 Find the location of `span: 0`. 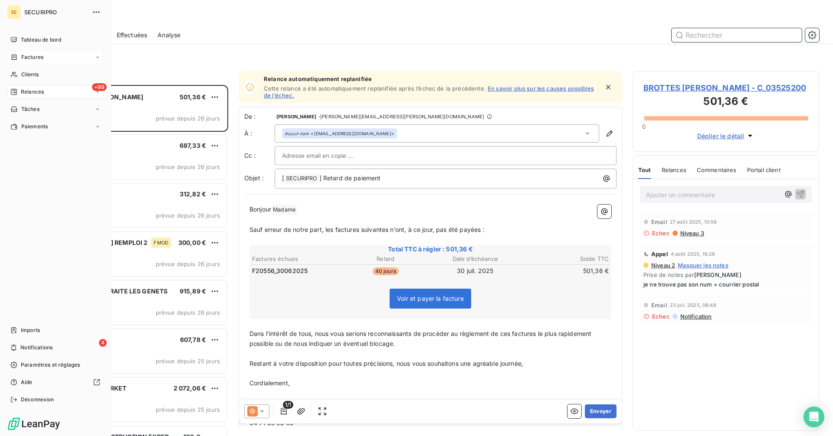

span: 0 is located at coordinates (644, 127).